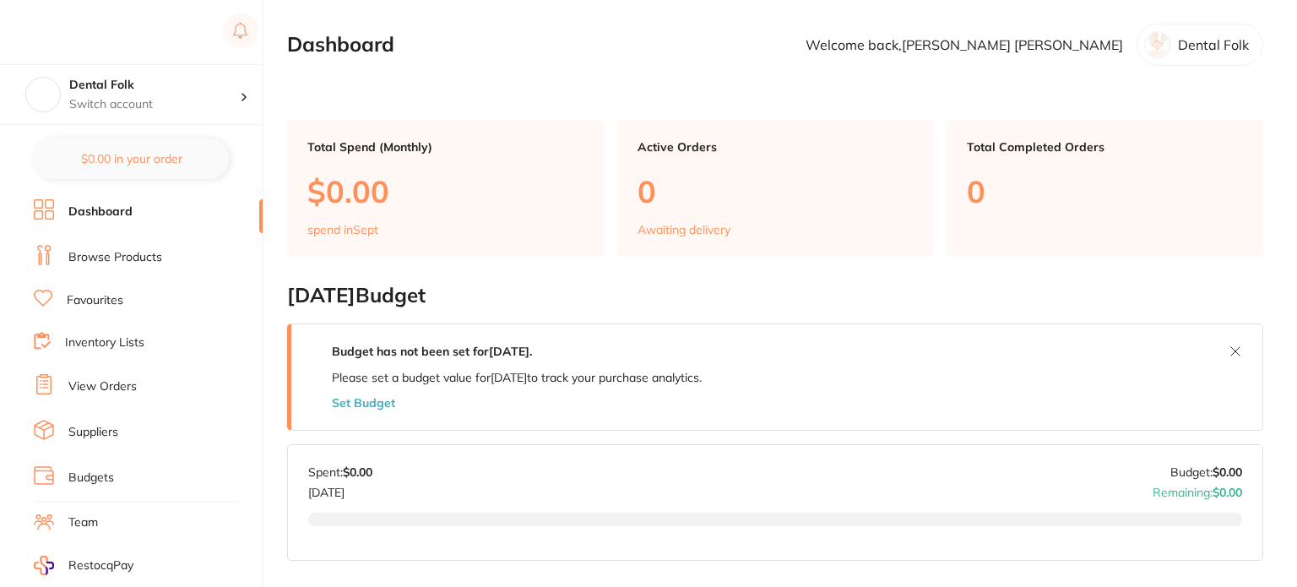 This screenshot has width=1297, height=587. I want to click on a: Total Completed Orders0, so click(1104, 188).